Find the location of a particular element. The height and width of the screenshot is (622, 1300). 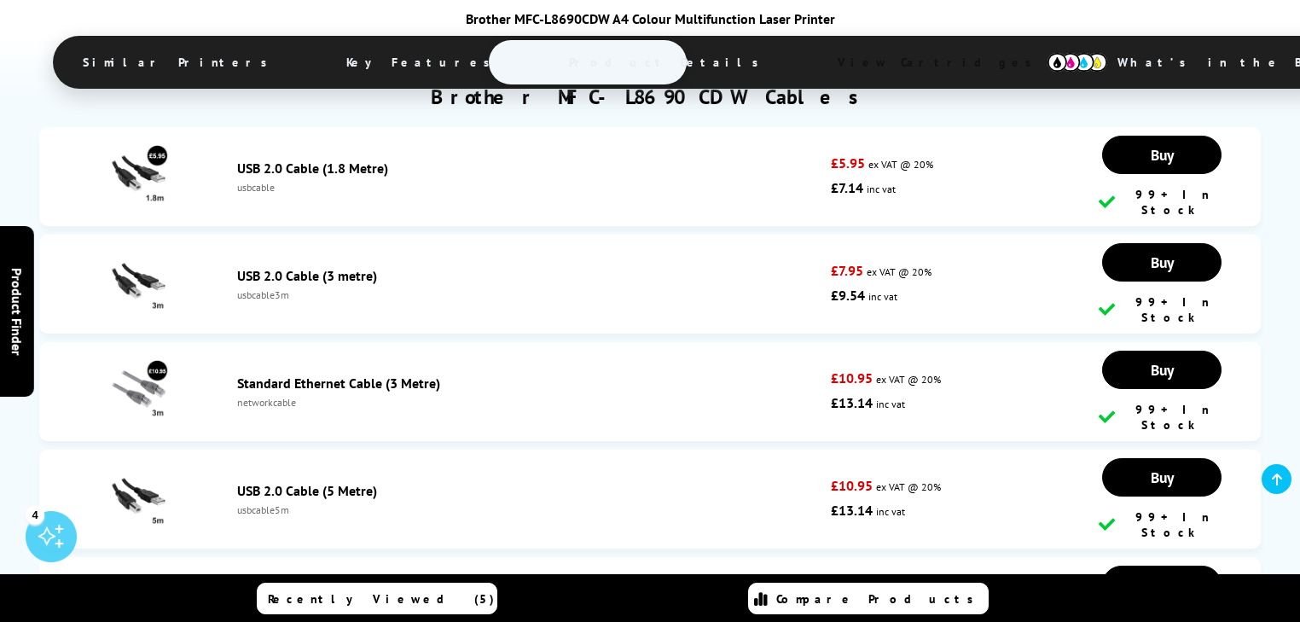

strong: £9.54 is located at coordinates (848, 295).